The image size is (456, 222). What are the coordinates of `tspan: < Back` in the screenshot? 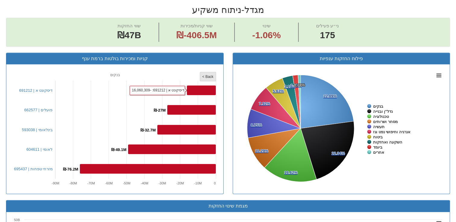 It's located at (208, 77).